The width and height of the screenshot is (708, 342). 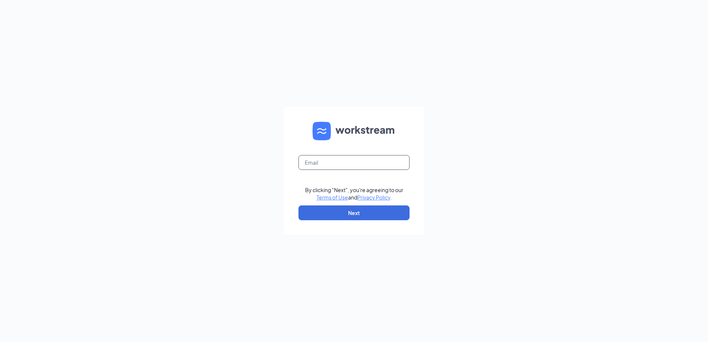 I want to click on input: Email, so click(x=354, y=162).